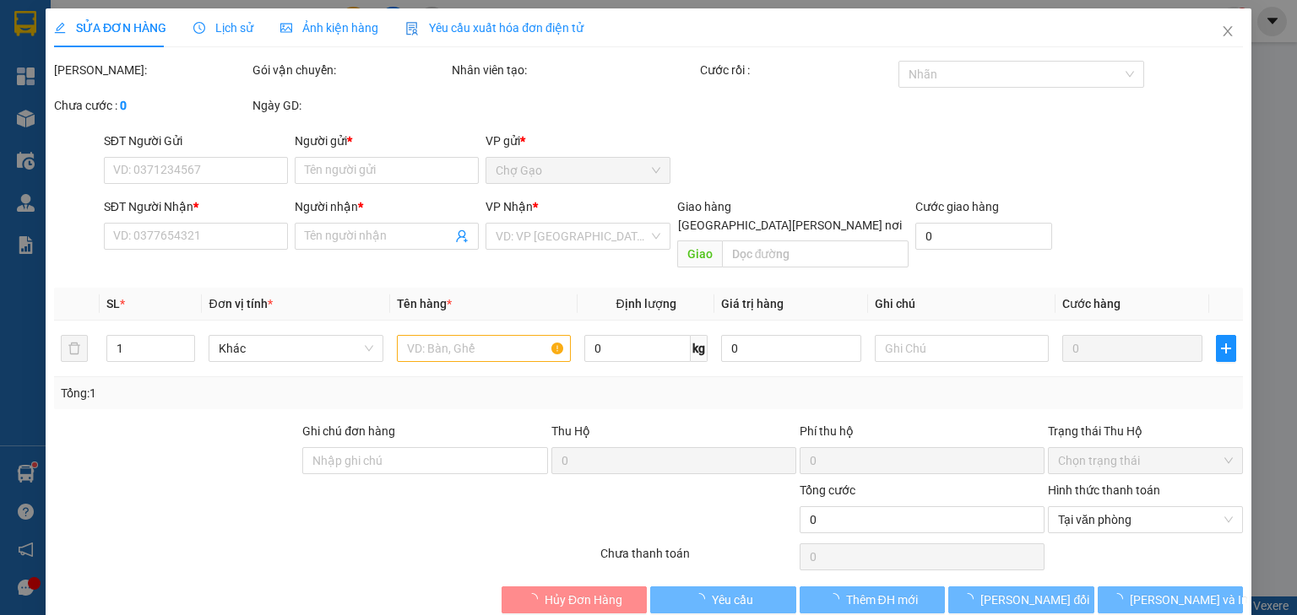 The height and width of the screenshot is (615, 1297). Describe the element at coordinates (350, 70) in the screenshot. I see `div: Gói vận chuyển:` at that location.